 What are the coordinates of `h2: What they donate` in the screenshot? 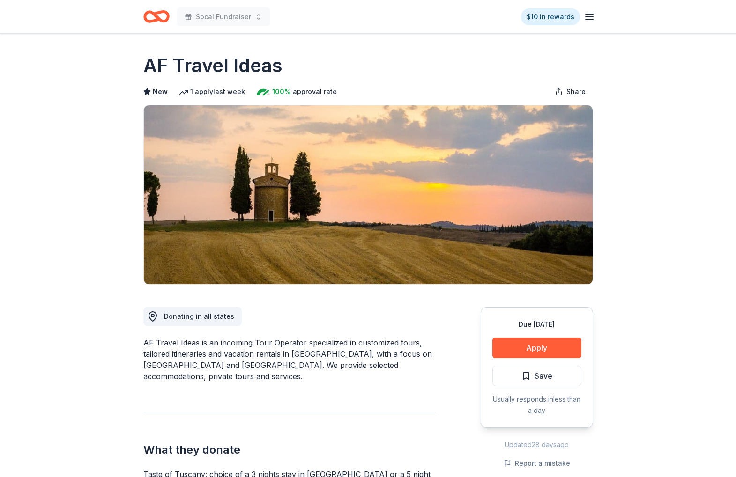 It's located at (290, 450).